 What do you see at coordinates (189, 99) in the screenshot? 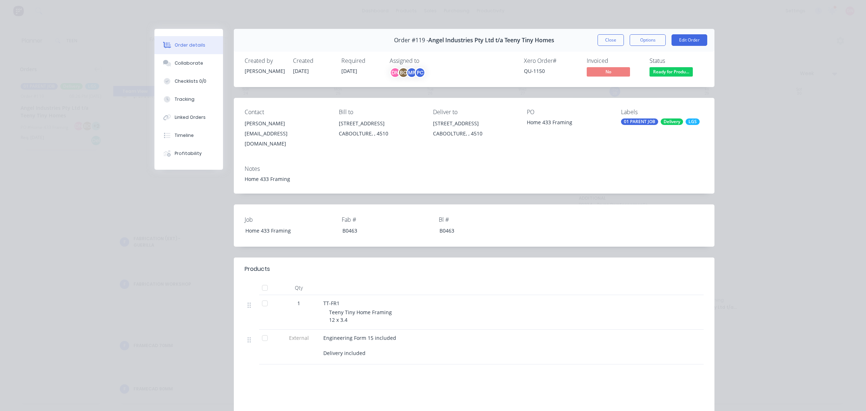
I see `button: Tracking` at bounding box center [189, 99].